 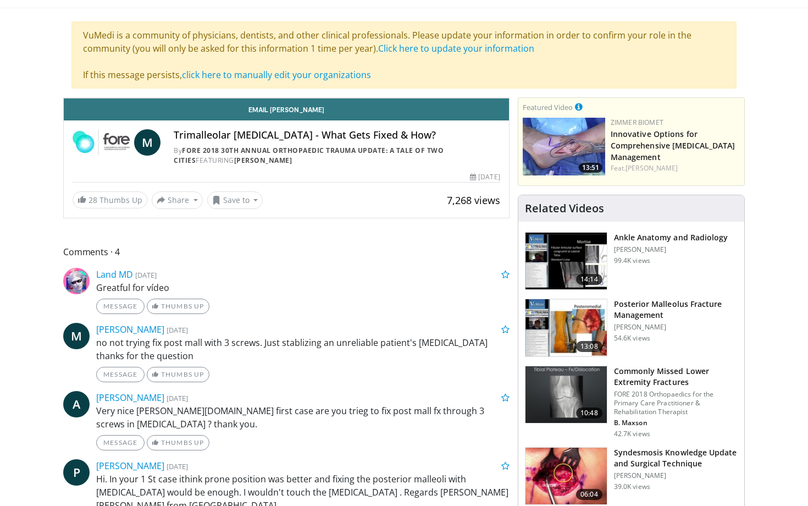 What do you see at coordinates (286, 98) in the screenshot?
I see `video-js: Video Player` at bounding box center [286, 98].